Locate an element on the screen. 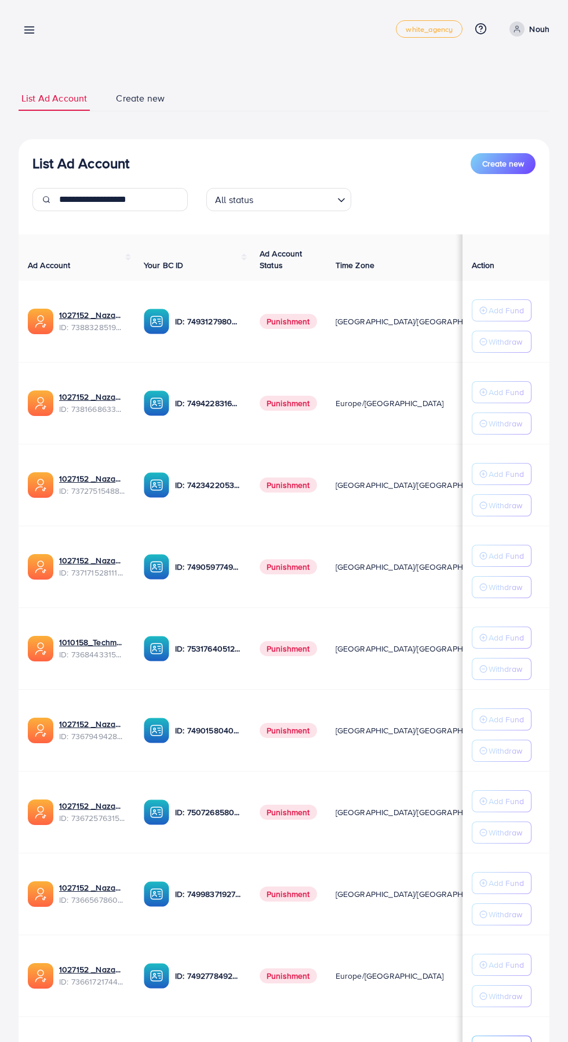 The image size is (568, 1042). div: <span class='underline'>1027152 _Nazaagency_04</span></br>7371715281112170513 is located at coordinates (92, 566).